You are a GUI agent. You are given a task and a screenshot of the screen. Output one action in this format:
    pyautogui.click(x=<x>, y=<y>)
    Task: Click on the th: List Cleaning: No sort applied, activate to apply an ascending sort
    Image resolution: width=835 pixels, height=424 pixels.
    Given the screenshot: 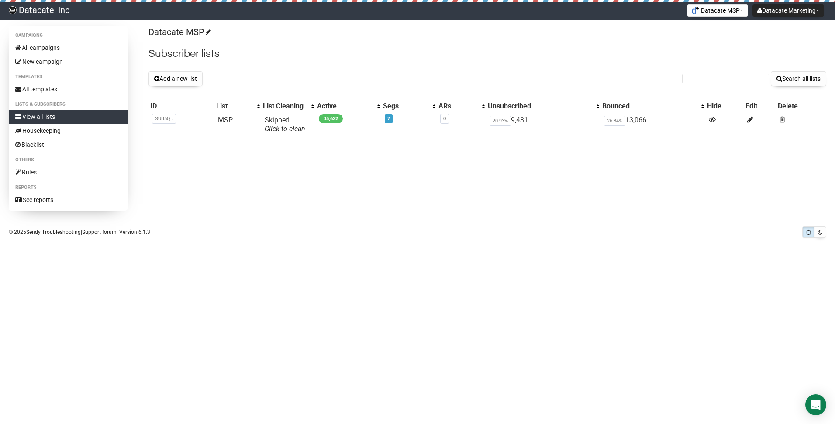 What is the action you would take?
    pyautogui.click(x=288, y=106)
    